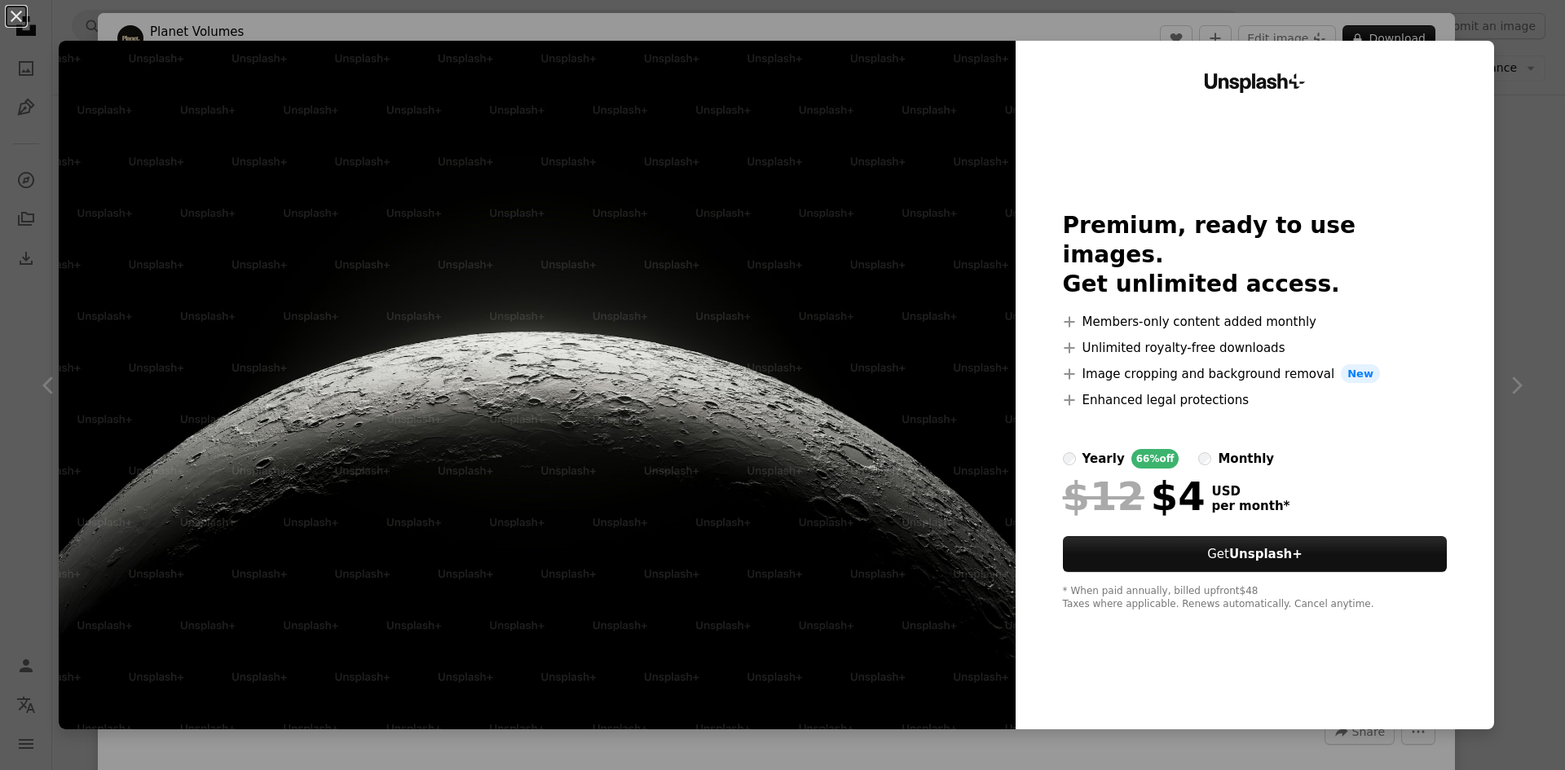 This screenshot has height=770, width=1565. Describe the element at coordinates (1255, 400) in the screenshot. I see `li: Enhanced legal protections` at that location.